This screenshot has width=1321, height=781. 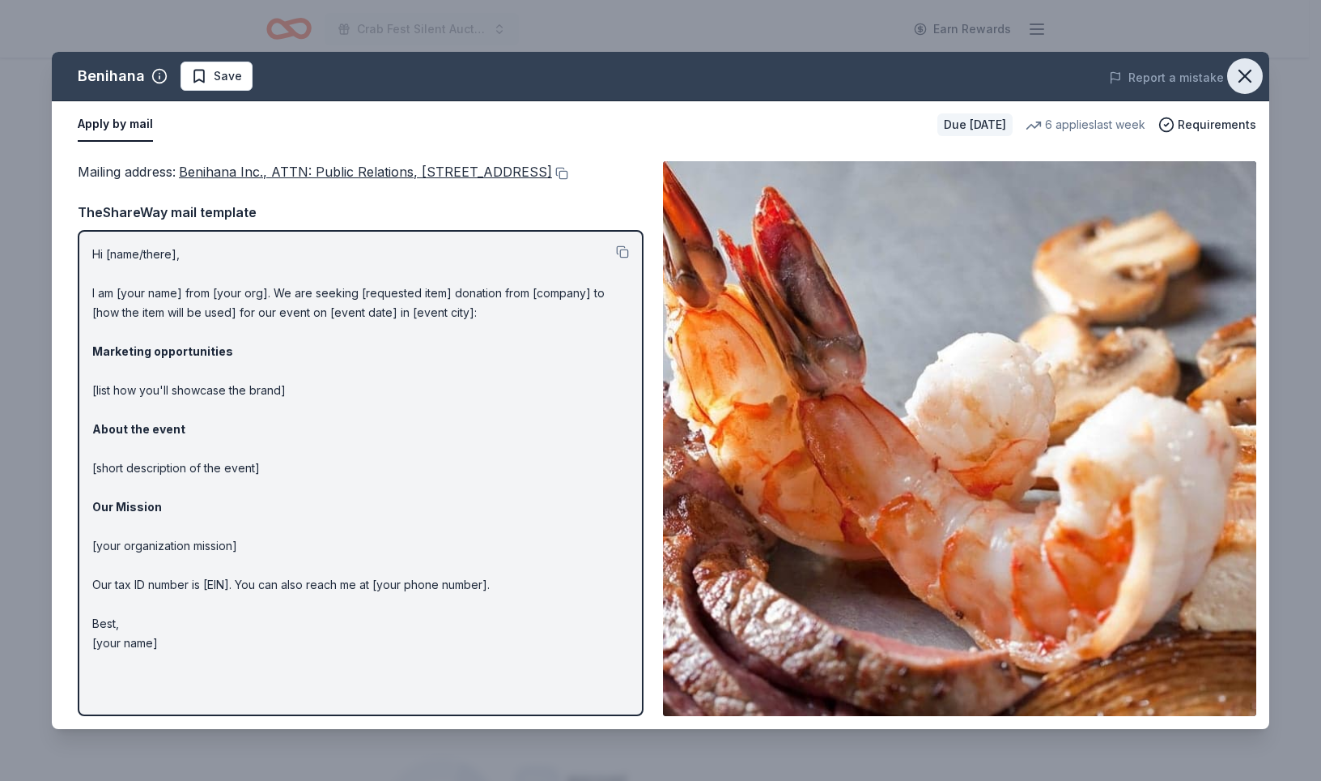 I want to click on div: 6 applies last week, so click(x=1086, y=125).